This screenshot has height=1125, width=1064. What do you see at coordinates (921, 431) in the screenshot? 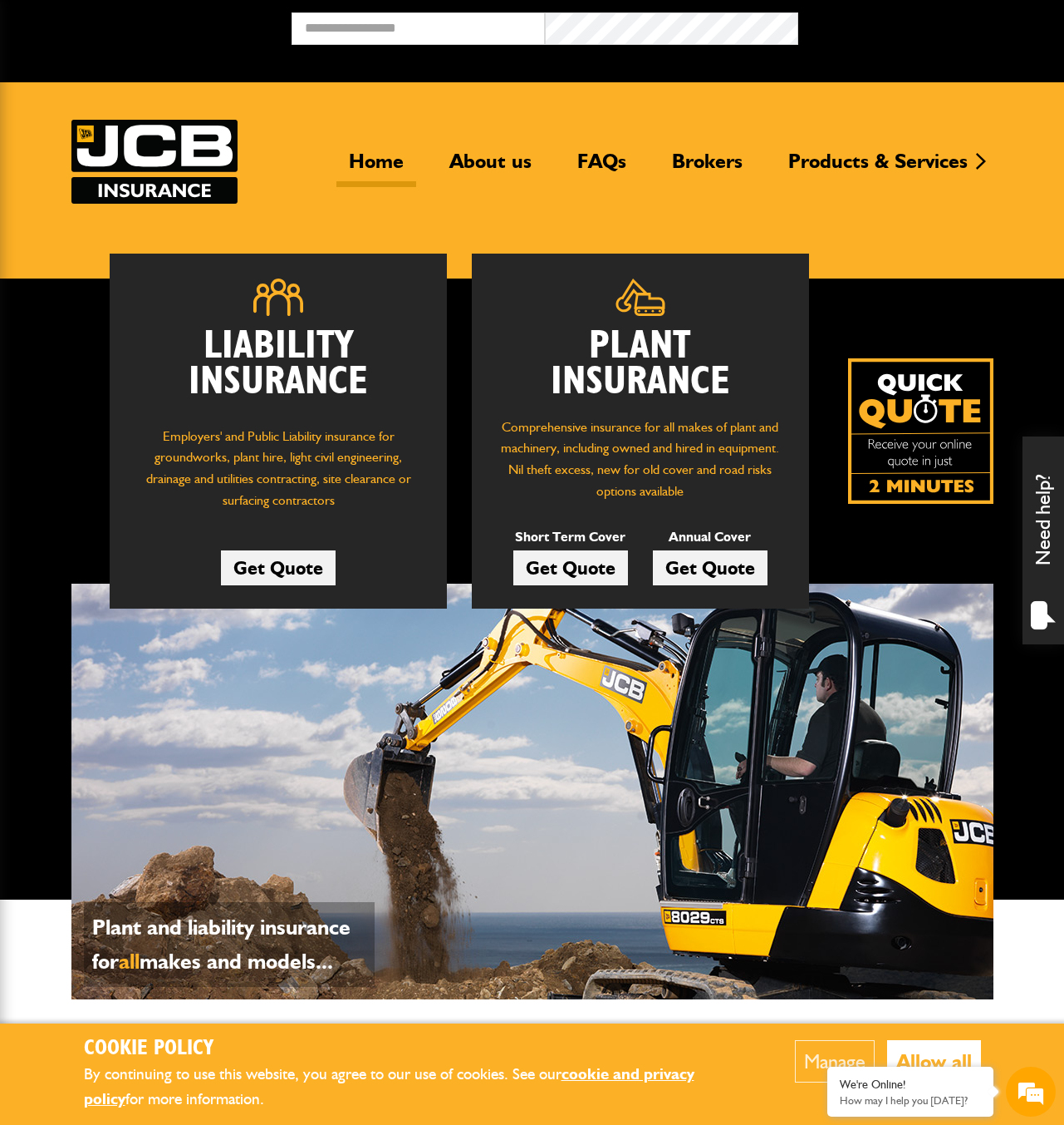
I see `img: Quick Quote` at bounding box center [921, 431].